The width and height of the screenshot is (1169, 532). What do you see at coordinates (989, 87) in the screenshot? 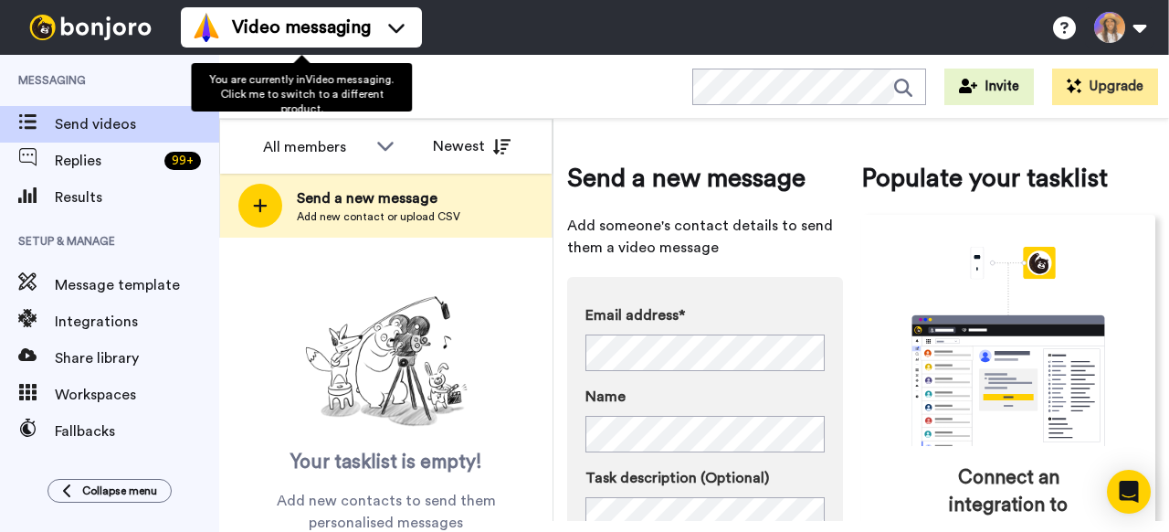
I see `a: Invite` at bounding box center [989, 87].